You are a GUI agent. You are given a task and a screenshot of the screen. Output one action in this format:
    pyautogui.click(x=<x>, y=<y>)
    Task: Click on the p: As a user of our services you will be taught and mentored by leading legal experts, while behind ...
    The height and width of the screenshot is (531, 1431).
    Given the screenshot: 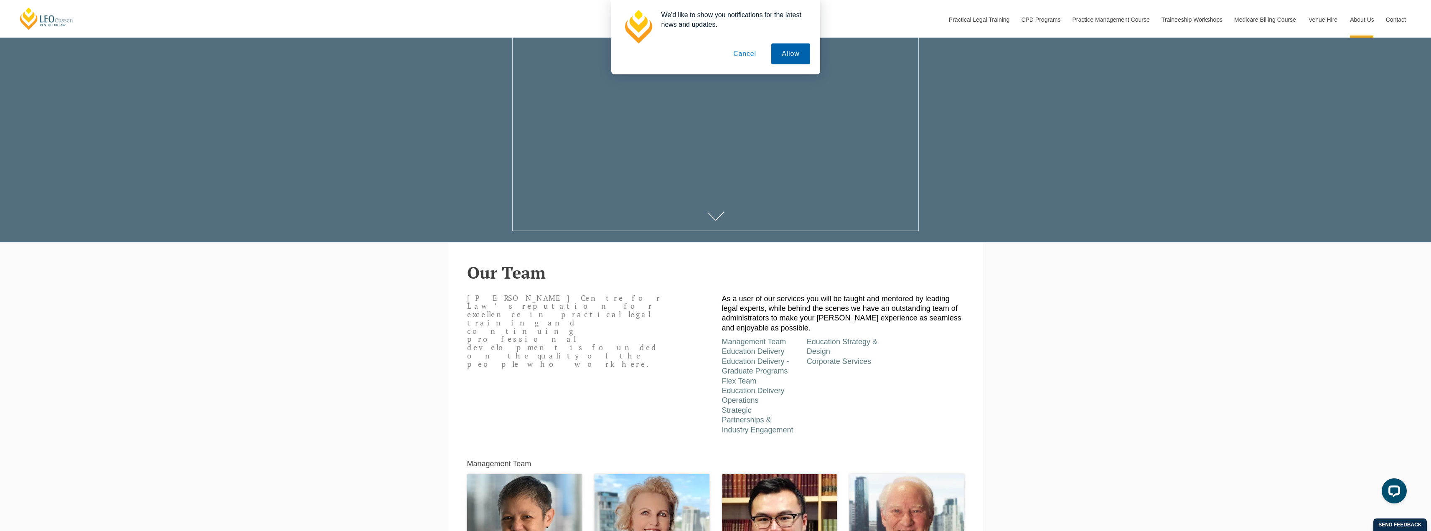 What is the action you would take?
    pyautogui.click(x=843, y=314)
    